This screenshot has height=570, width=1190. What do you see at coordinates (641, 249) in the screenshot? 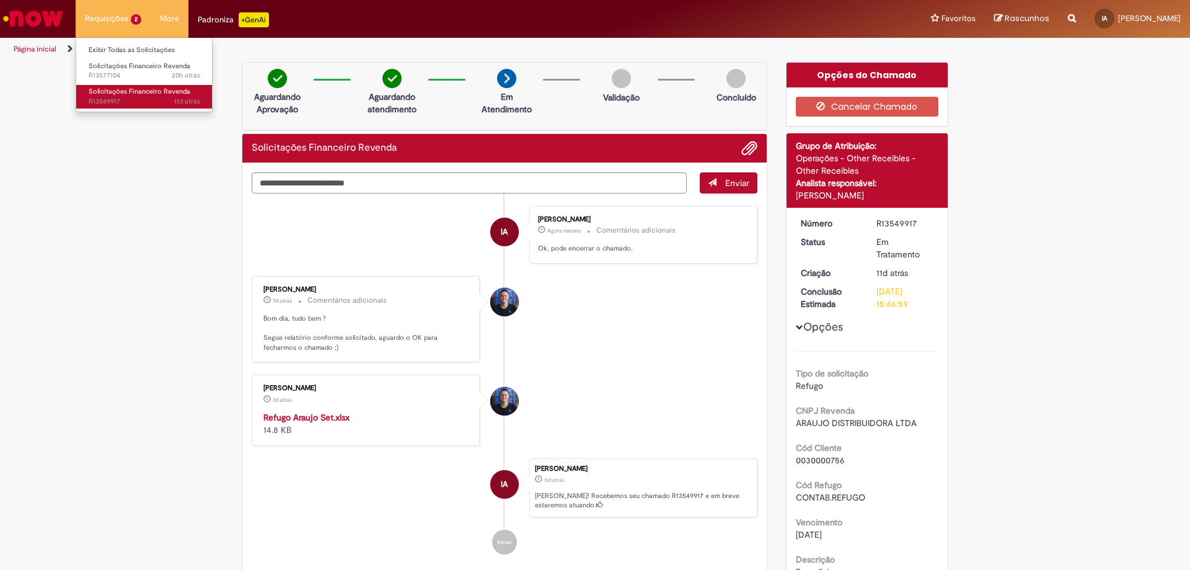
I see `p: Ok, pode encerrar o chamado.` at bounding box center [641, 249].